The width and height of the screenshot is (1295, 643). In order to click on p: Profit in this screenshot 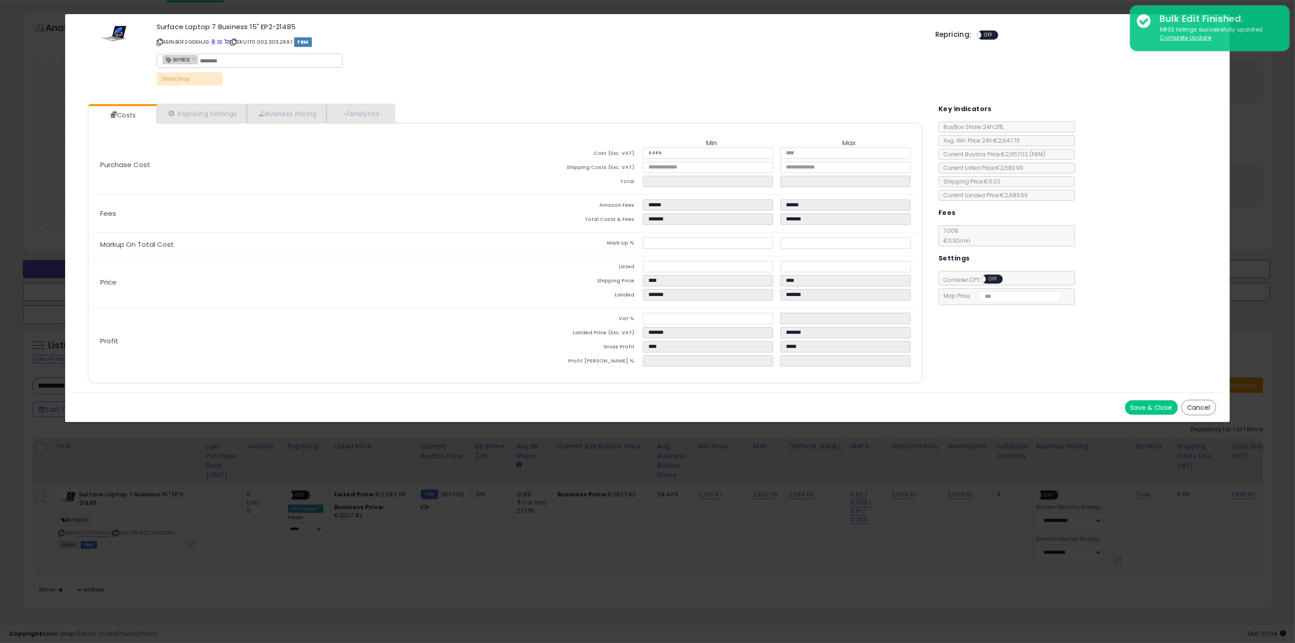, I will do `click(299, 341)`.